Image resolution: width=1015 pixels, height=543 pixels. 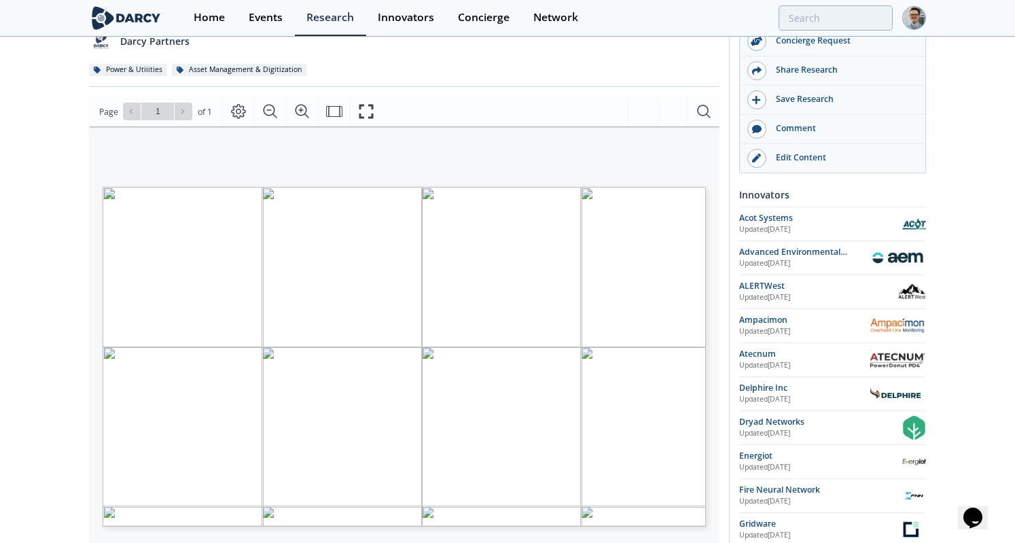 What do you see at coordinates (484, 18) in the screenshot?
I see `div: Concierge` at bounding box center [484, 18].